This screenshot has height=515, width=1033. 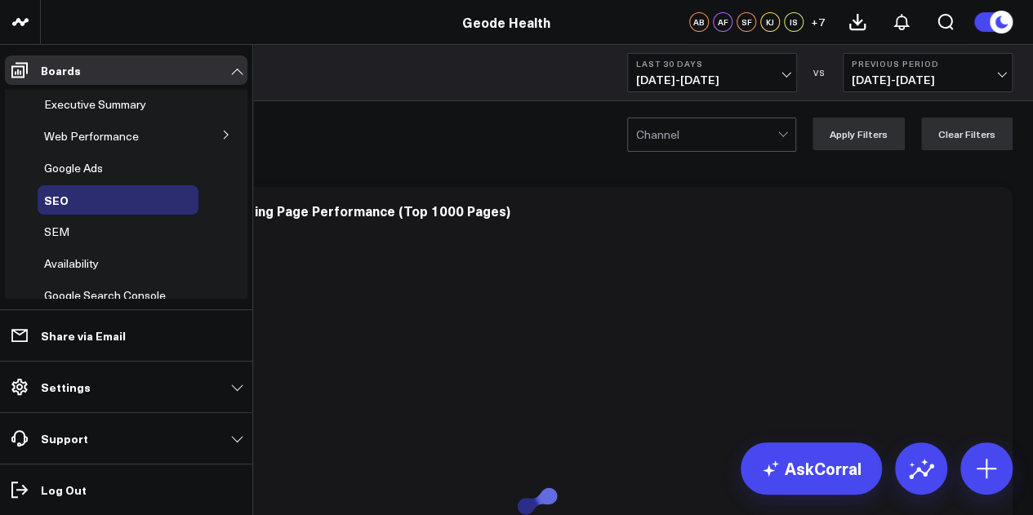 What do you see at coordinates (71, 264) in the screenshot?
I see `a: Availability` at bounding box center [71, 264].